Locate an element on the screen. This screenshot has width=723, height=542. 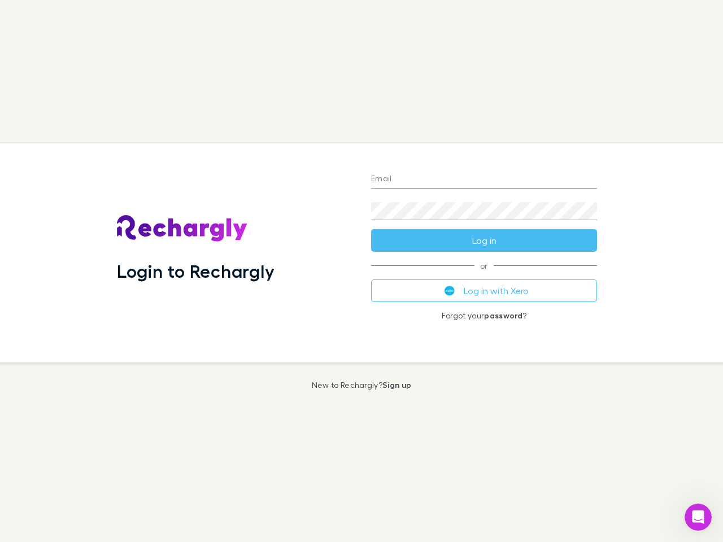
img: Rechargly's Logo is located at coordinates (182, 229).